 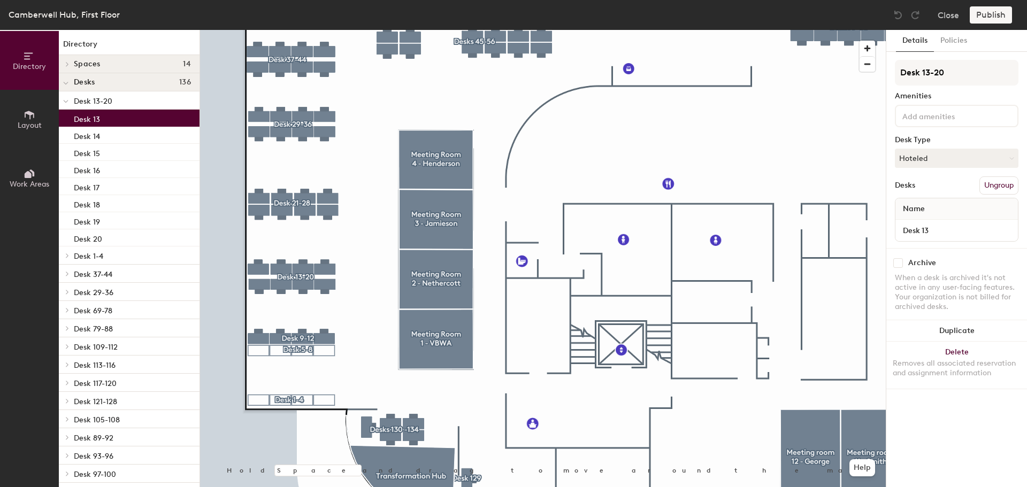 What do you see at coordinates (957, 365) in the screenshot?
I see `button: DeleteRemoves all associated reservation and assignment information` at bounding box center [957, 365].